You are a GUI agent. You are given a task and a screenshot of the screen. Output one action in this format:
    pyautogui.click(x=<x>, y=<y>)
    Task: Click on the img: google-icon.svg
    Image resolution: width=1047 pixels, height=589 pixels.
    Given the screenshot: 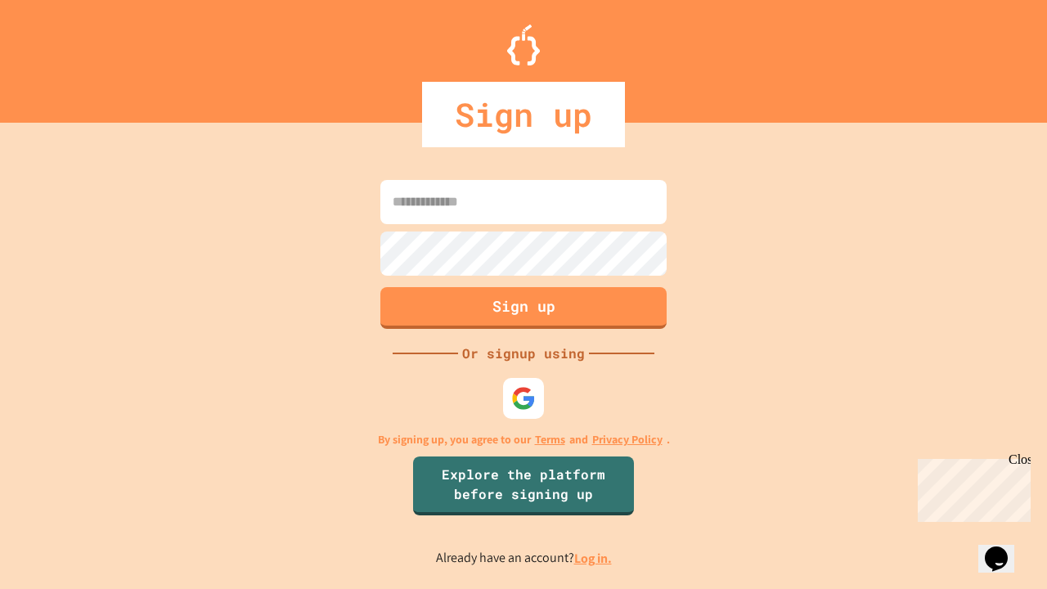 What is the action you would take?
    pyautogui.click(x=523, y=398)
    